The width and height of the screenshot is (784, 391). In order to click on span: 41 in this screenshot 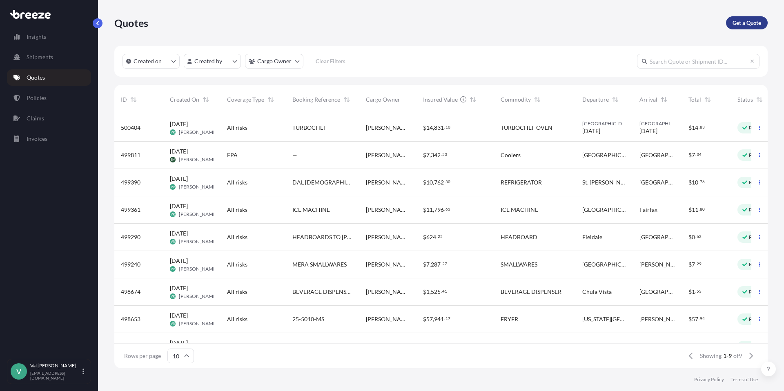, I will do `click(445, 291)`.